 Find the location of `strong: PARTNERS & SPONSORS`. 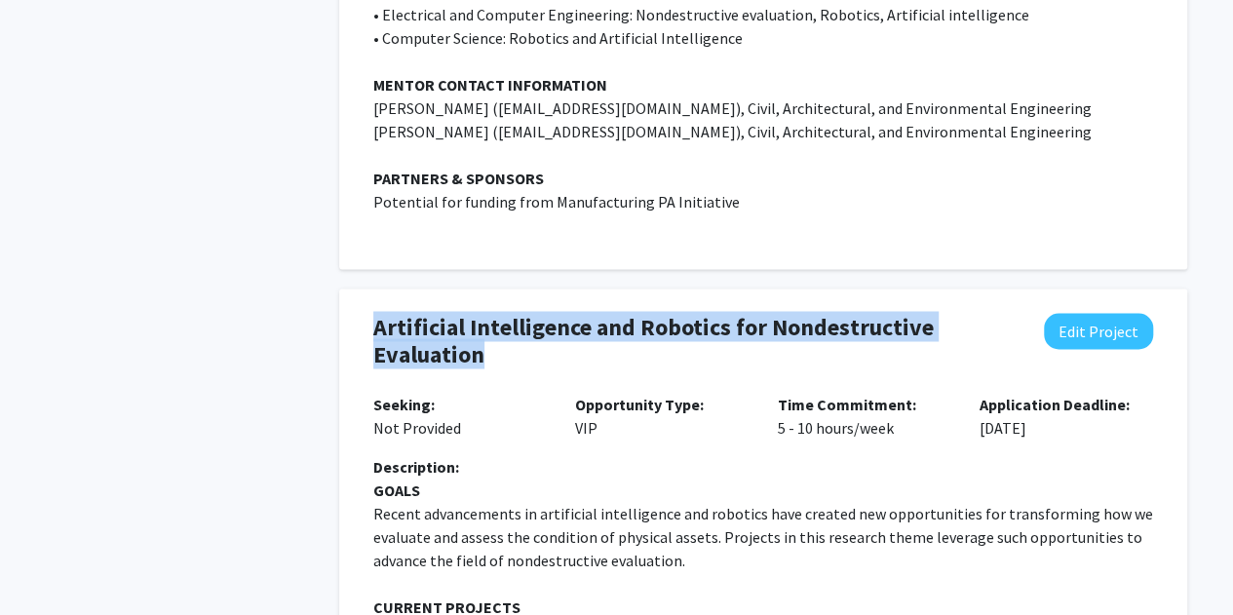

strong: PARTNERS & SPONSORS is located at coordinates (458, 178).